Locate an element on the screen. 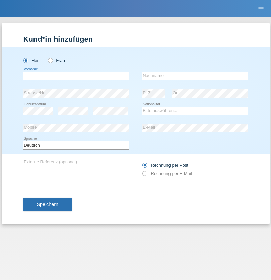  input: Frau is located at coordinates (50, 60).